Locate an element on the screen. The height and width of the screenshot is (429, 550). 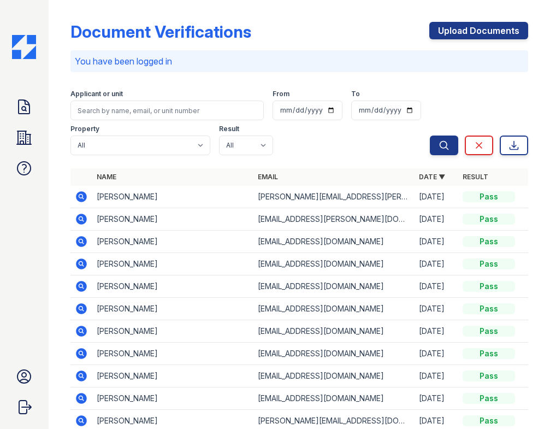
label: From is located at coordinates (281, 94).